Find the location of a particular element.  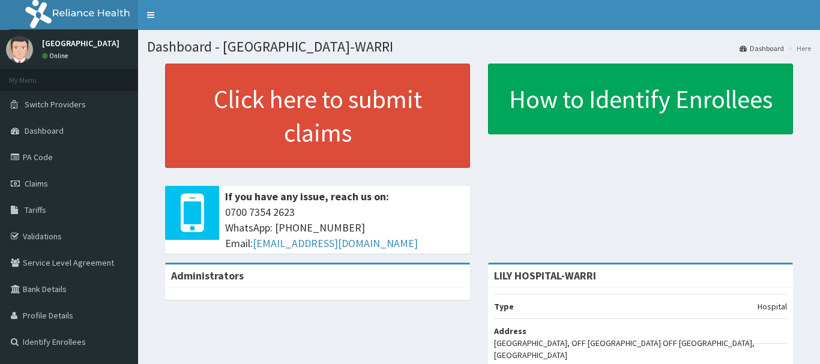

strong: LILY HOSPITAL-WARRI is located at coordinates (545, 276).